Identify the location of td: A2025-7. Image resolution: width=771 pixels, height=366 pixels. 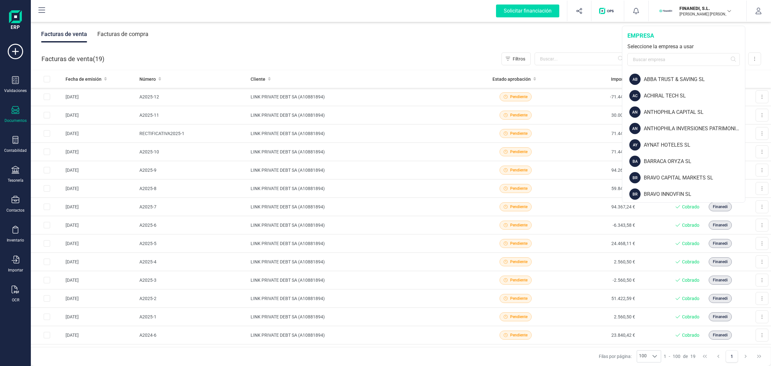
(193, 207).